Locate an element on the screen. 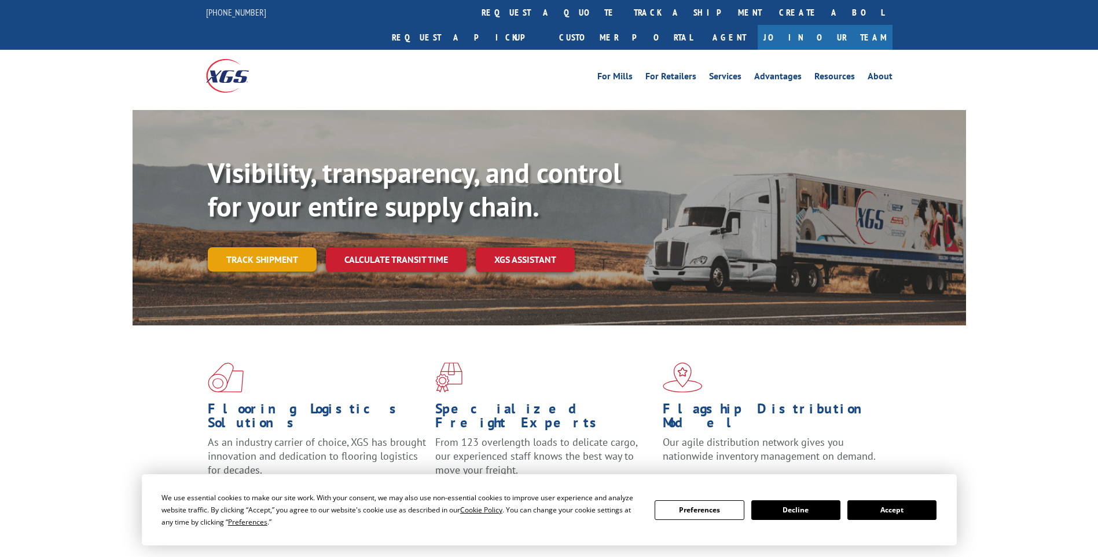  span: Preferences is located at coordinates (248, 522).